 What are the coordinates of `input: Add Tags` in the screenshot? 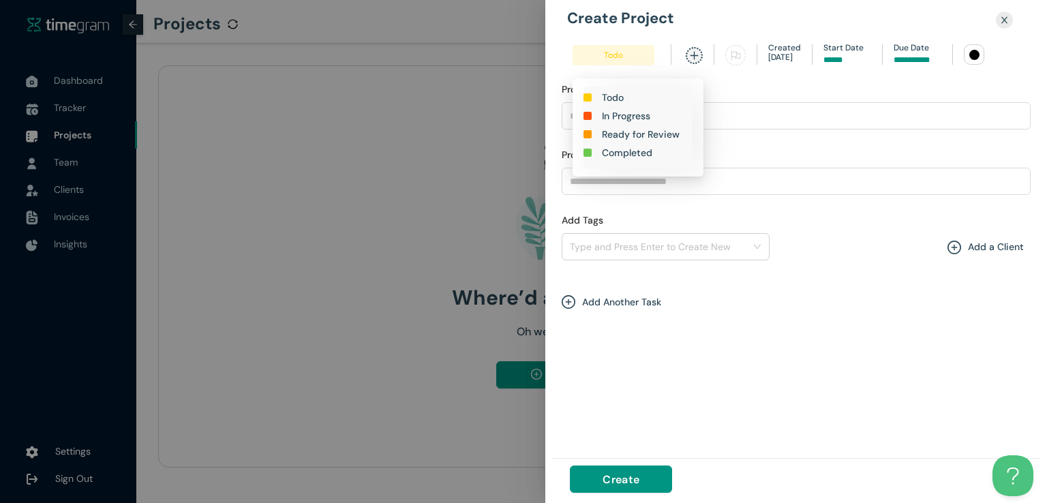 It's located at (571, 247).